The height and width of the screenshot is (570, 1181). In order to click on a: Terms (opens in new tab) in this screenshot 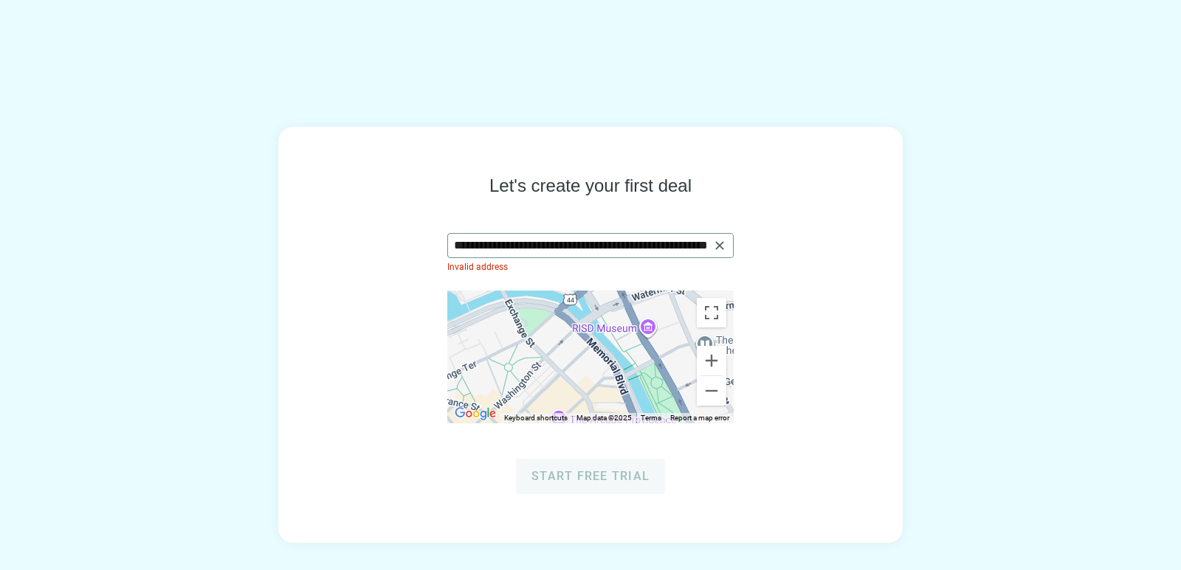, I will do `click(651, 418)`.